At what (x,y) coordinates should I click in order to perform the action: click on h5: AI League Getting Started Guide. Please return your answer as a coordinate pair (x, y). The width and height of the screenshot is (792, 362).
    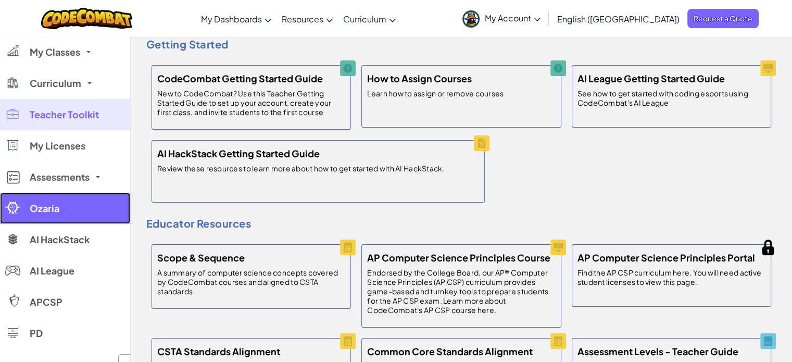
    Looking at the image, I should click on (651, 78).